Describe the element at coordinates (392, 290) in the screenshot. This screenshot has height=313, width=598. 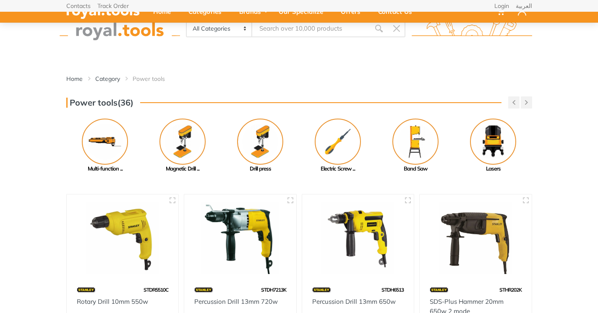
I see `span: STDH6513` at that location.